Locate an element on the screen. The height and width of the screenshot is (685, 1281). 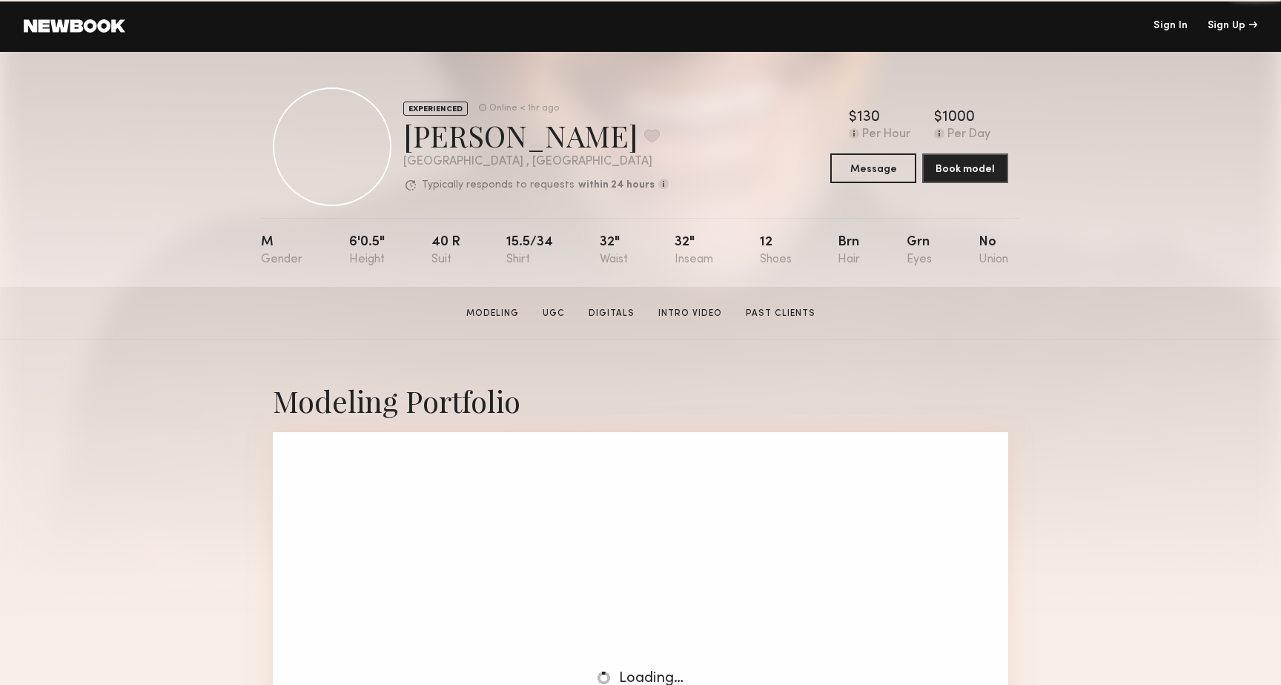
a: Past Clients is located at coordinates (781, 314).